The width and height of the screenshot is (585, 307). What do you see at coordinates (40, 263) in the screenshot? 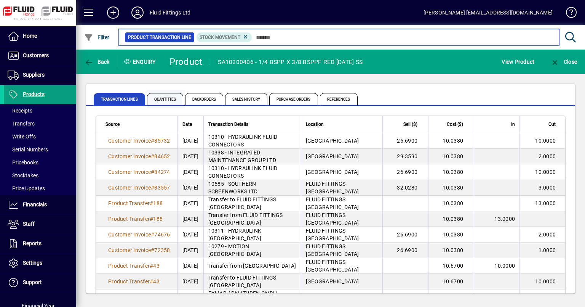
I see `a: Settings` at bounding box center [40, 263].